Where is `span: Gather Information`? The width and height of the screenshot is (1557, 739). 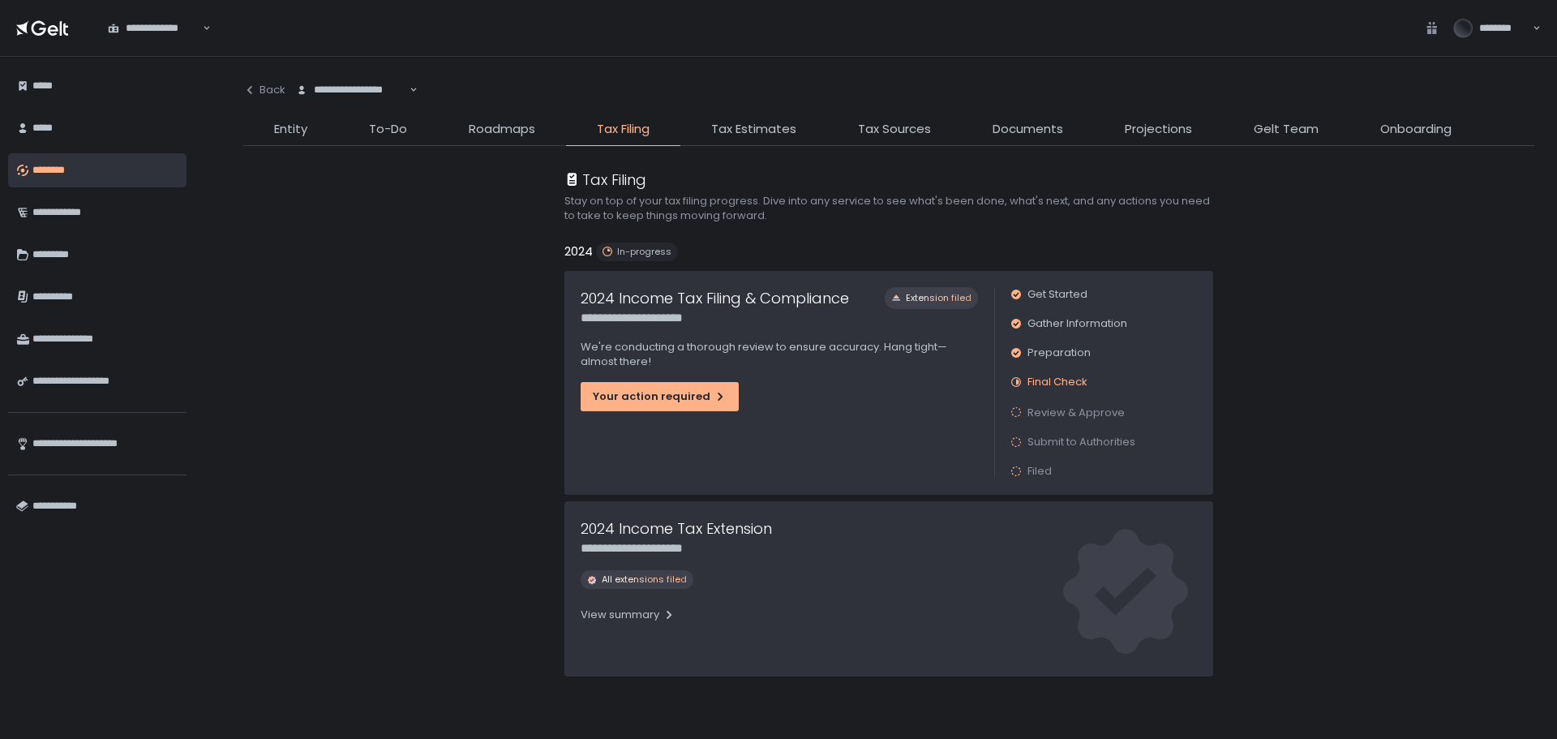
span: Gather Information is located at coordinates (1077, 324).